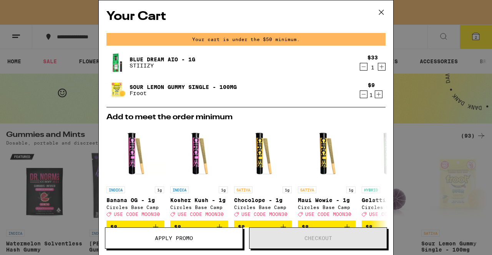 This screenshot has height=255, width=492. I want to click on img: Circles Base Camp - Gelatti - 1g, so click(390, 154).